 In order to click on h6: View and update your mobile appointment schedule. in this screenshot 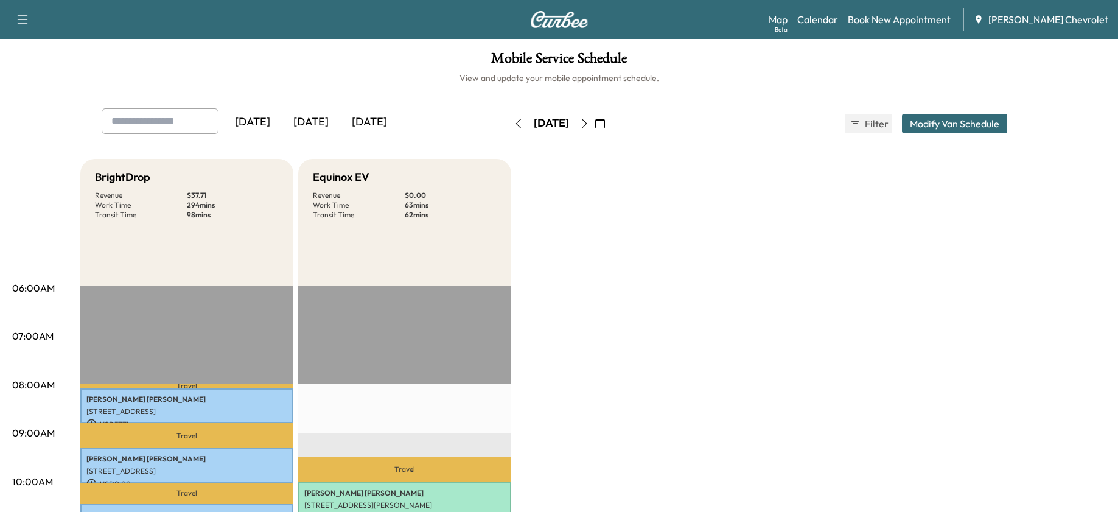, I will do `click(559, 78)`.